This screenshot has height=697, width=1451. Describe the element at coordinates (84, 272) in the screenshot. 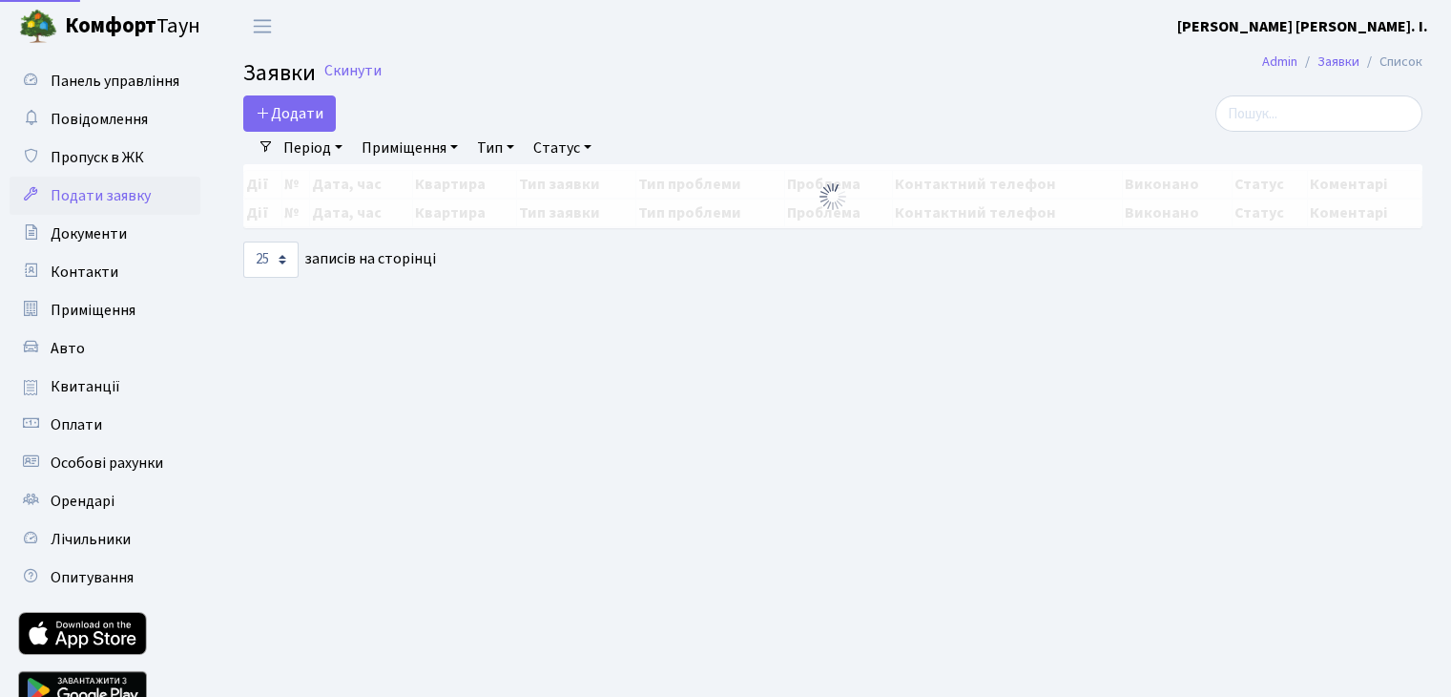

I see `span: Контакти` at that location.